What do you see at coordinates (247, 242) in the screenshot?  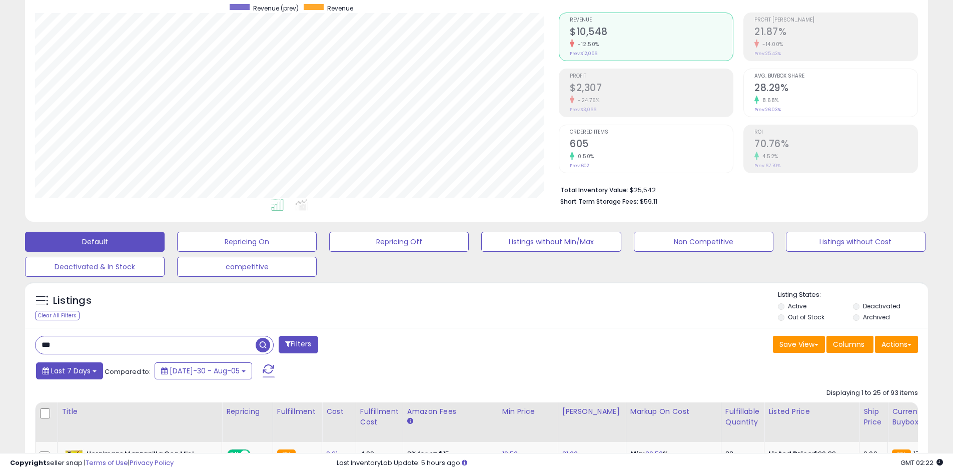 I see `button: Repricing On` at bounding box center [247, 242].